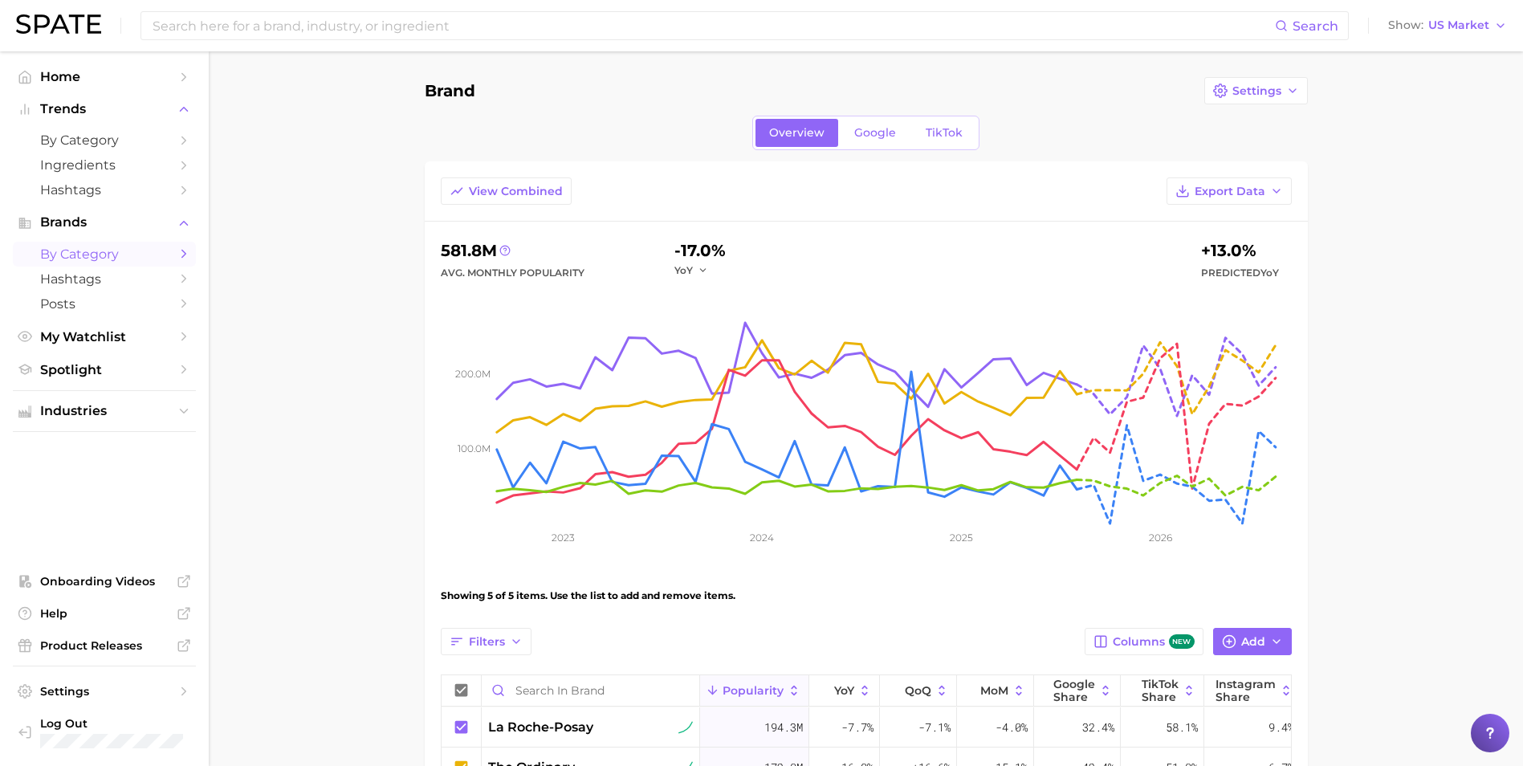 The image size is (1523, 766). I want to click on a: Onboarding Videos, so click(104, 581).